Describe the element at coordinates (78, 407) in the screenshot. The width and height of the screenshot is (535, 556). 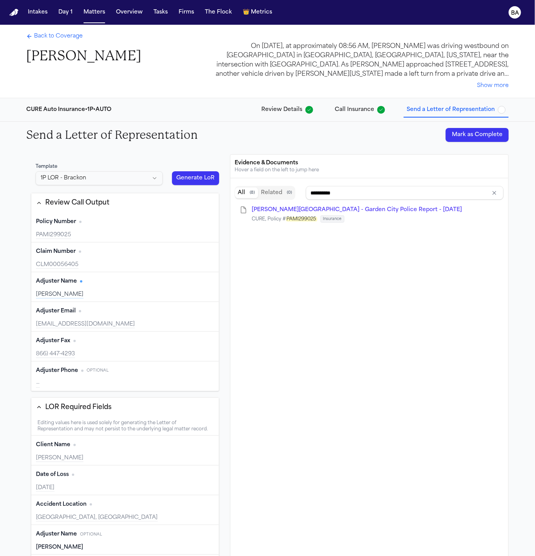
I see `div: LOR Required Fields` at that location.